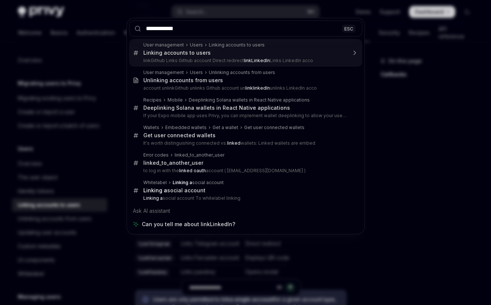  What do you see at coordinates (245, 143) in the screenshot?
I see `p: It's worth distinguishing connected vs. wallets: Linked wallets are embed` at bounding box center [245, 143].